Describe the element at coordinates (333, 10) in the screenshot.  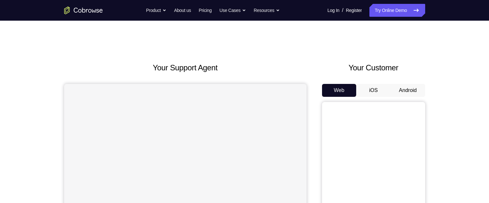
I see `a: Log In` at that location.